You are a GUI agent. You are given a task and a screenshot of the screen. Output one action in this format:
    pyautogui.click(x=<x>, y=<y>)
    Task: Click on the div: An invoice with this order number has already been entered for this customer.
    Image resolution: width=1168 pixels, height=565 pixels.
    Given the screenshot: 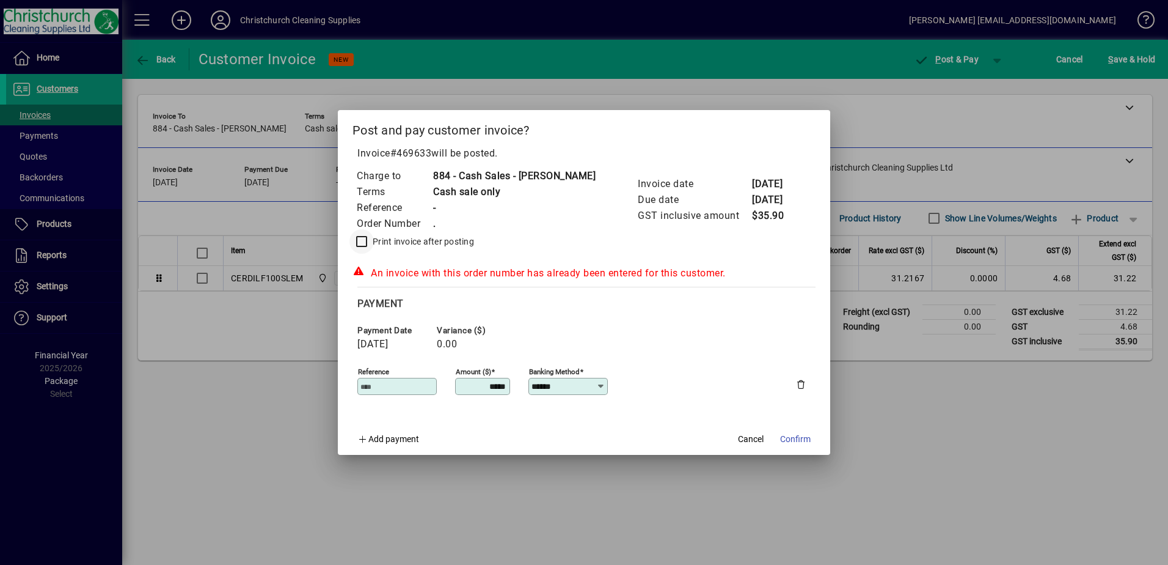 What is the action you would take?
    pyautogui.click(x=584, y=273)
    